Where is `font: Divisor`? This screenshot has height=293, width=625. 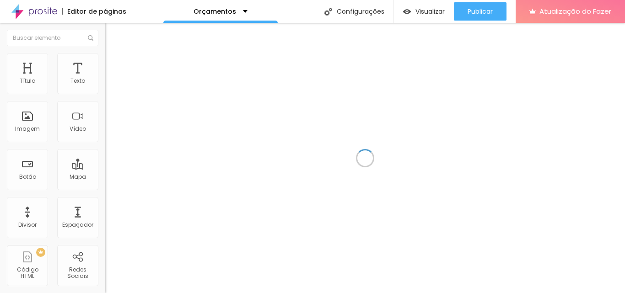 font: Divisor is located at coordinates (27, 225).